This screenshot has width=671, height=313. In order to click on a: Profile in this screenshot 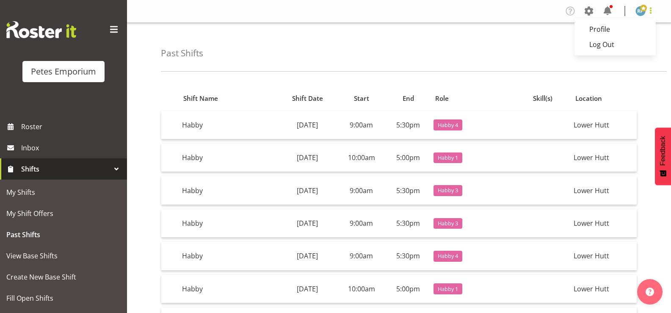, I will do `click(615, 29)`.